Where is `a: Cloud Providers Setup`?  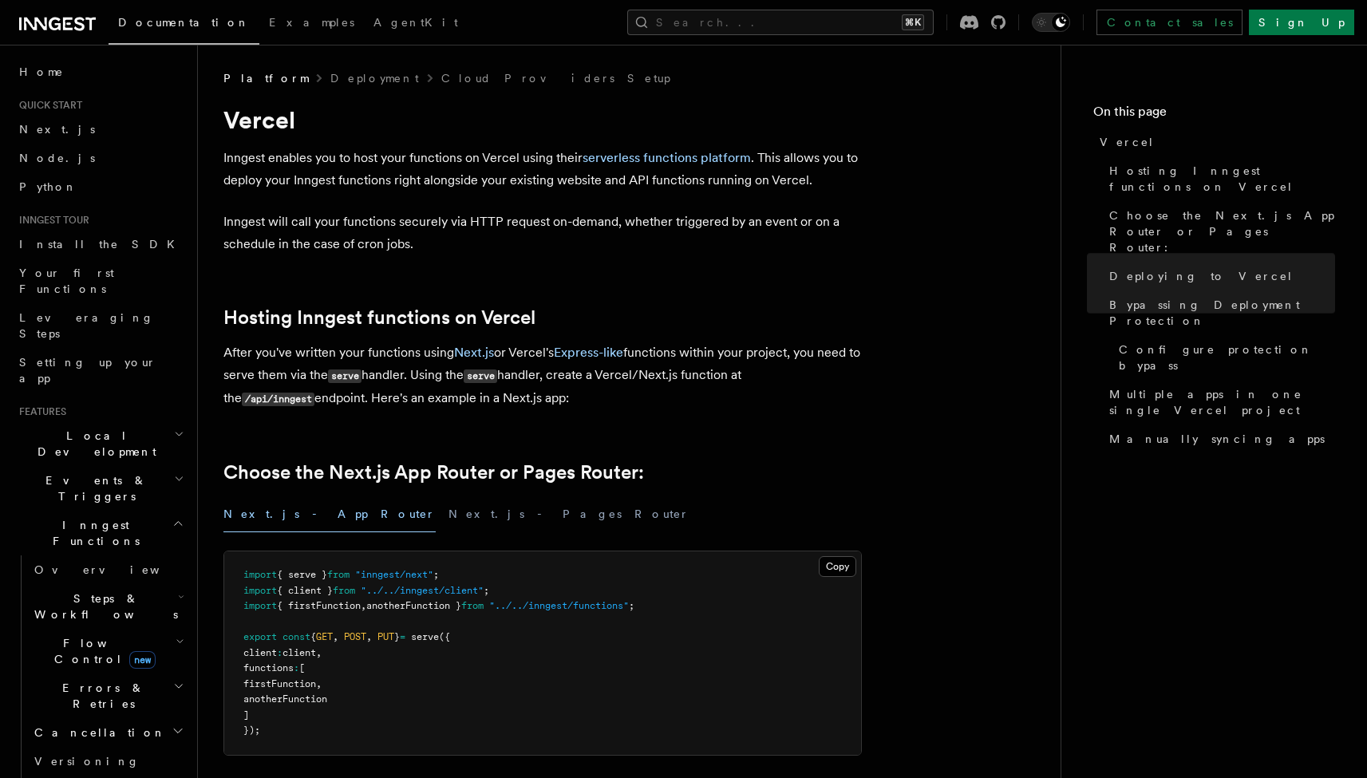 a: Cloud Providers Setup is located at coordinates (555, 78).